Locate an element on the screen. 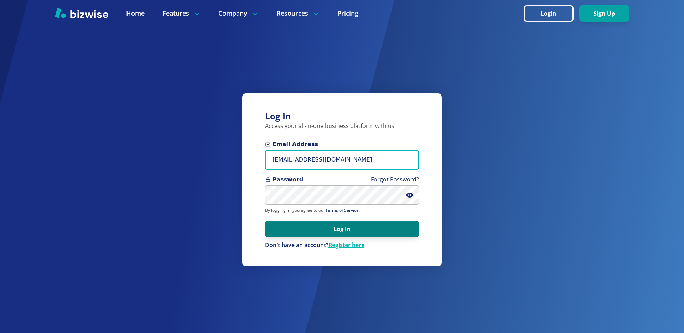  p: Access your all-in-one business platform with us. is located at coordinates (342, 126).